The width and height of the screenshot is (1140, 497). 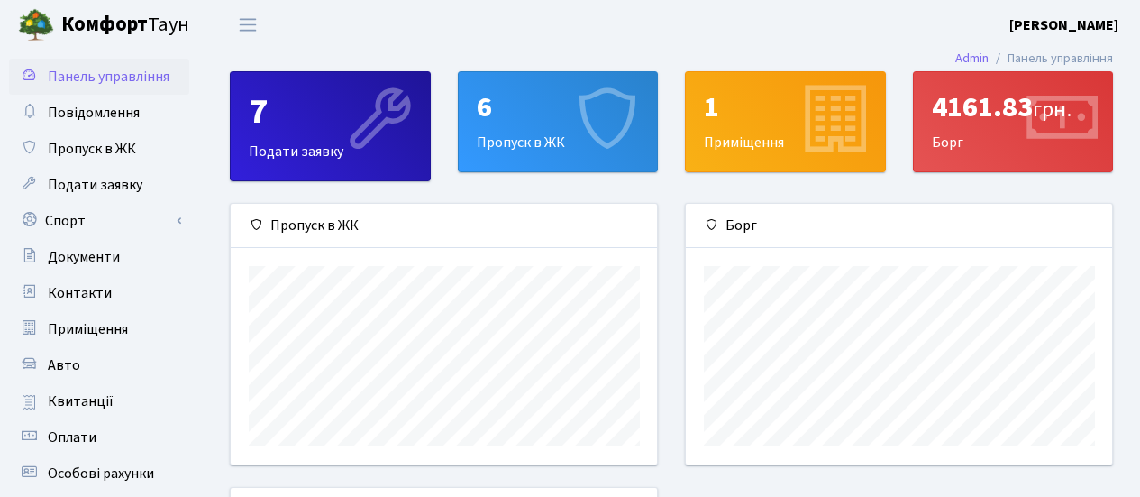 What do you see at coordinates (99, 329) in the screenshot?
I see `a: Приміщення` at bounding box center [99, 329].